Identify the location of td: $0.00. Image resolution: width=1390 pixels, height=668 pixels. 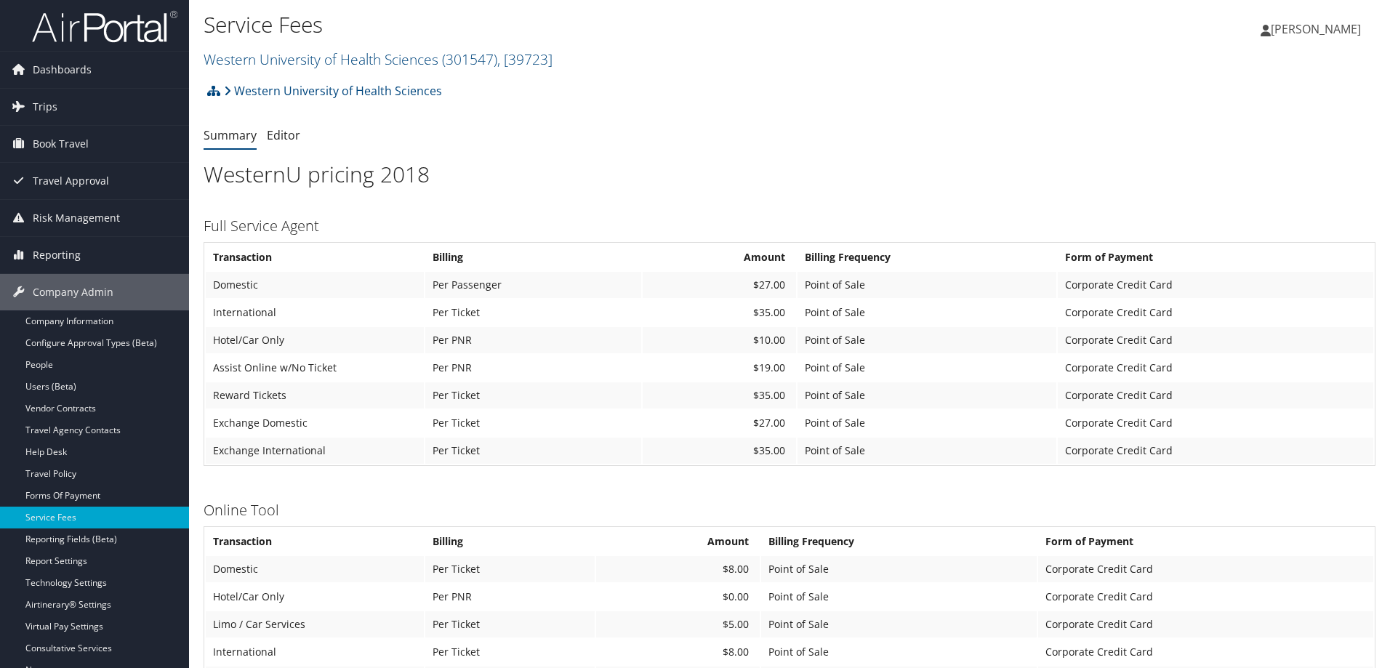
(678, 597).